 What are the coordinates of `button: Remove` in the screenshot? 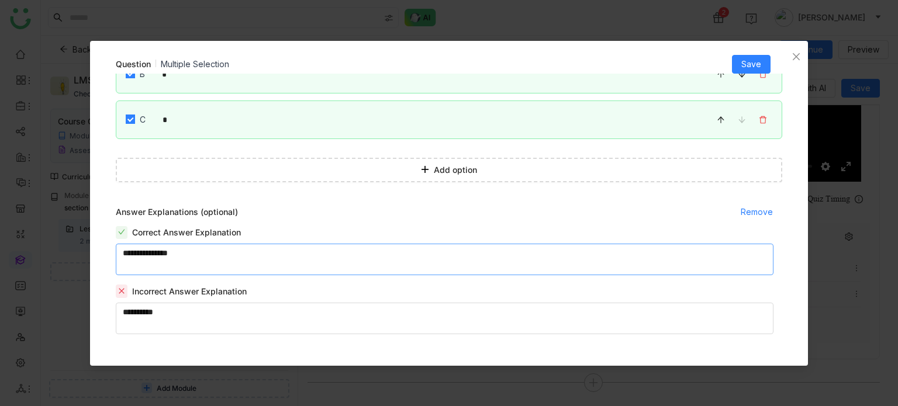 It's located at (757, 212).